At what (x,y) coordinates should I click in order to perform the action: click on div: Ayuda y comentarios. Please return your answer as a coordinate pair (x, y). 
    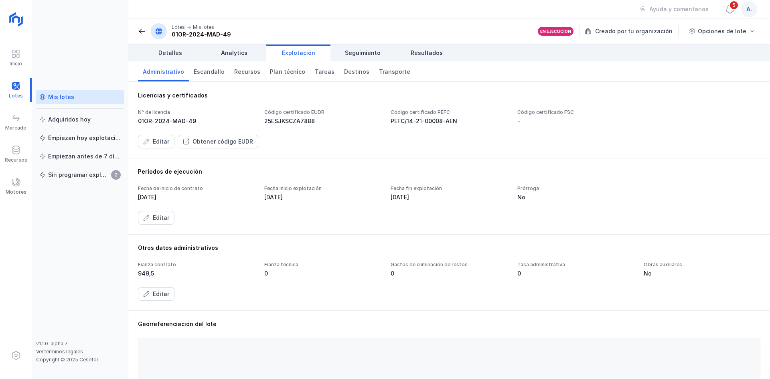
    Looking at the image, I should click on (679, 9).